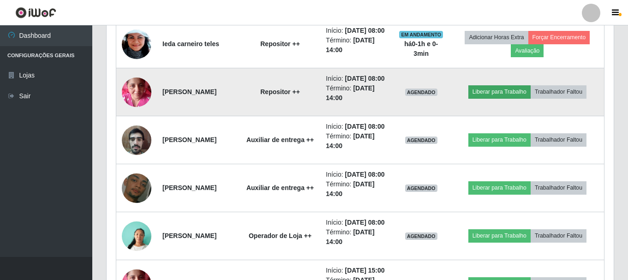 The width and height of the screenshot is (628, 280). I want to click on img: 1734364462584.jpeg, so click(137, 140).